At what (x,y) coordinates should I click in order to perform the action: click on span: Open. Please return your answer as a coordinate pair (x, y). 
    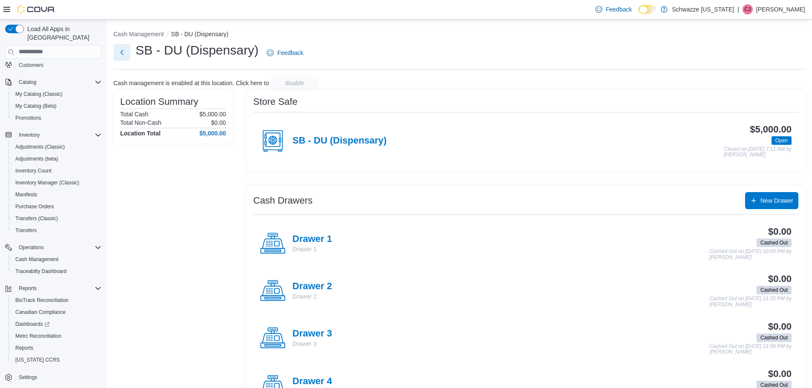
    Looking at the image, I should click on (781, 141).